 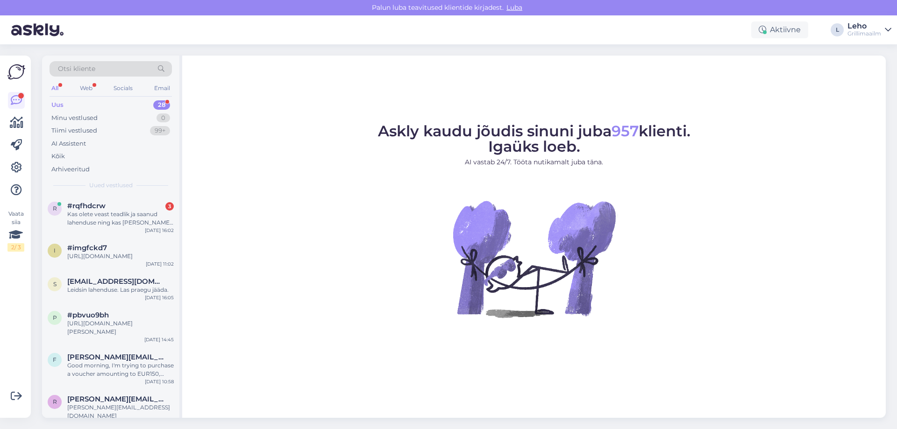 I want to click on span: s, so click(x=55, y=284).